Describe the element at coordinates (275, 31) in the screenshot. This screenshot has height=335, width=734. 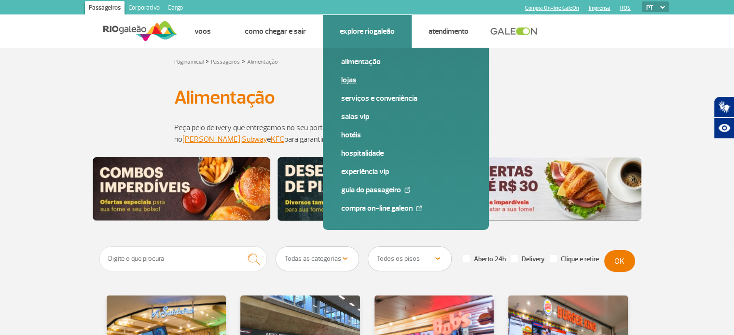
I see `a: Como chegar e sair` at that location.